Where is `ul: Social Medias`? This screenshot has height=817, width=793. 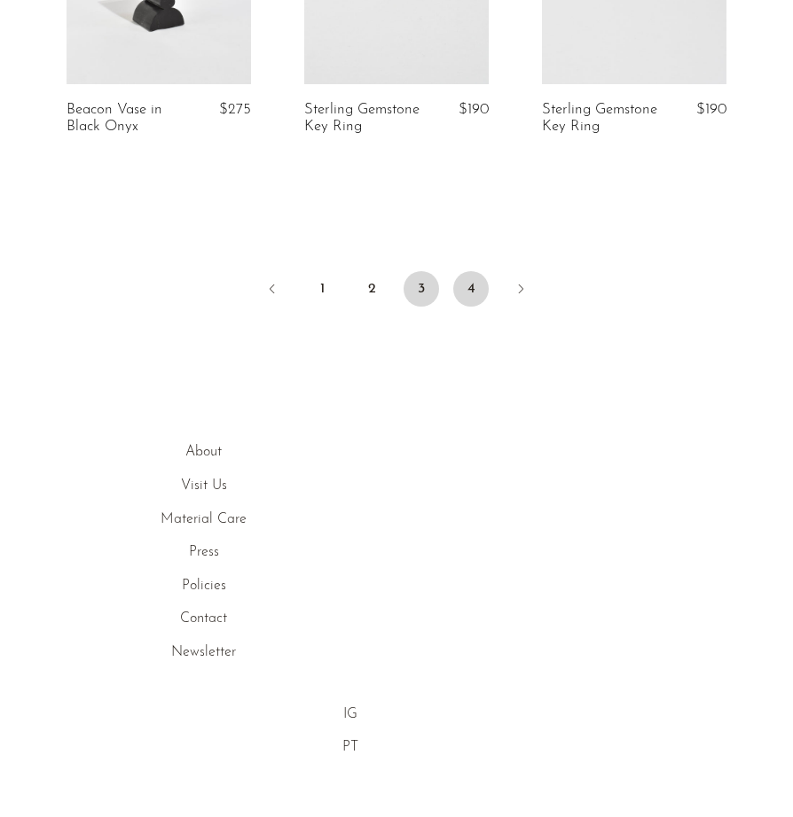 ul: Social Medias is located at coordinates (349, 731).